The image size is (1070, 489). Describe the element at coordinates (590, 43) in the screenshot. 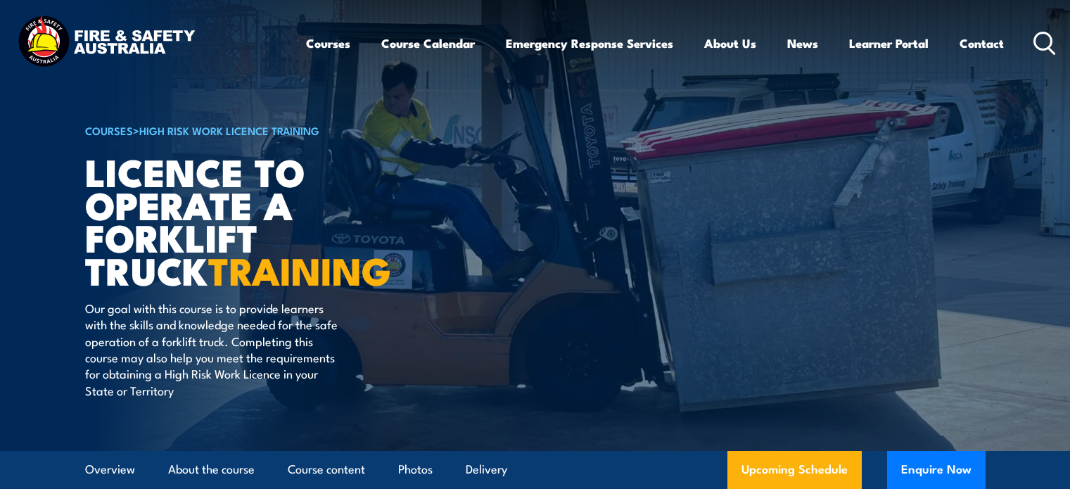

I see `a: Emergency Response Services` at that location.